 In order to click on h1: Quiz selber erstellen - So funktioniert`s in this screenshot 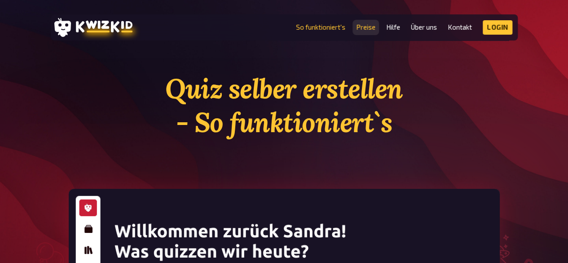, I will do `click(284, 106)`.